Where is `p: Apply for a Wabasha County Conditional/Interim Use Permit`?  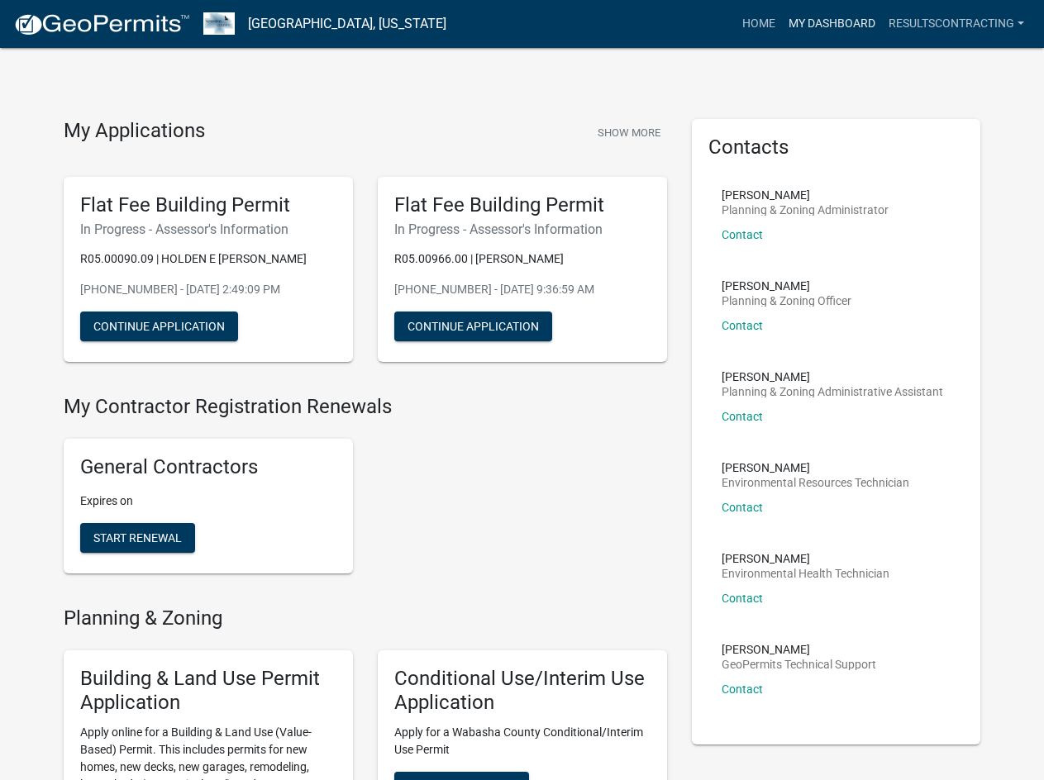 p: Apply for a Wabasha County Conditional/Interim Use Permit is located at coordinates (522, 741).